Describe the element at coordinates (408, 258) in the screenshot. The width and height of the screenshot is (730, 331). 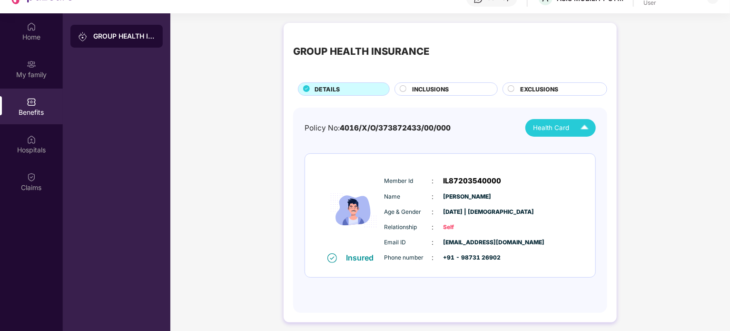
I see `span: Phone number` at that location.